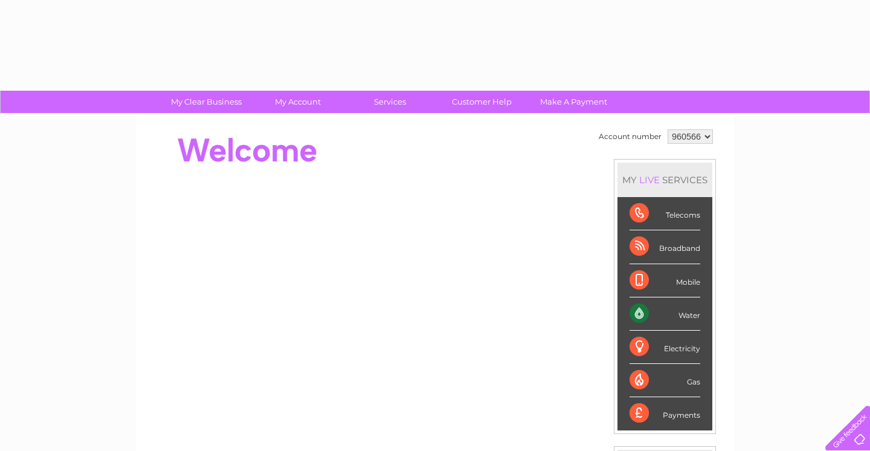  What do you see at coordinates (665, 247) in the screenshot?
I see `div: Broadband` at bounding box center [665, 247].